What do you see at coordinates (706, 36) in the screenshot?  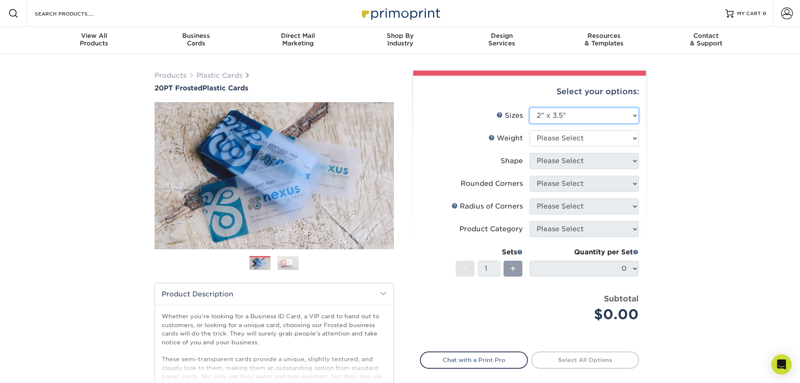 I see `span: Contact` at bounding box center [706, 36].